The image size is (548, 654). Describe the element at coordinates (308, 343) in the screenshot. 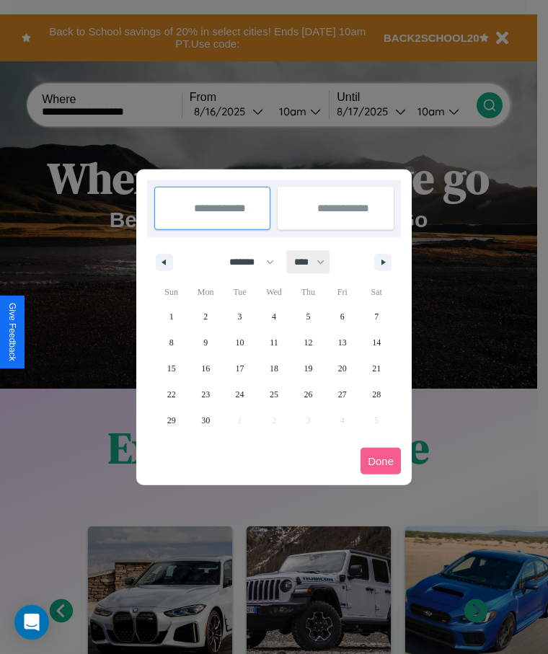

I see `span: 12` at that location.